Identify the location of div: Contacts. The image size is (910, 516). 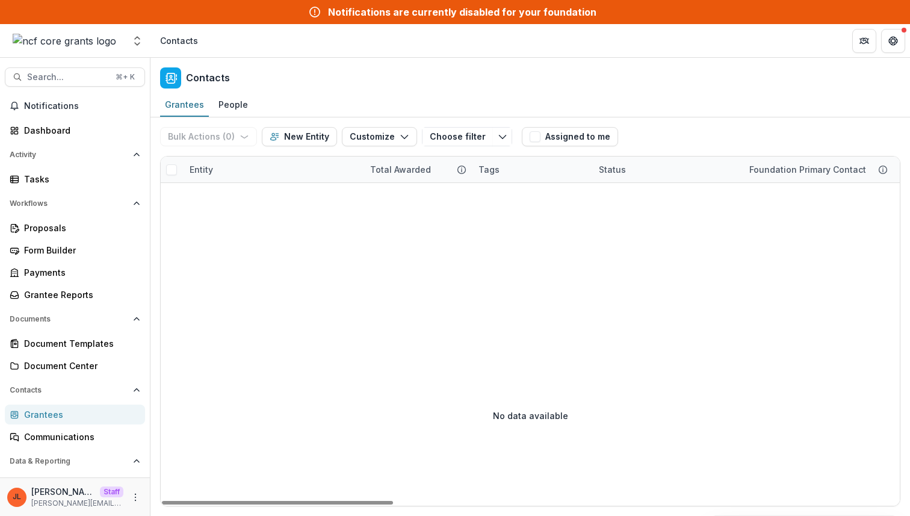
(179, 40).